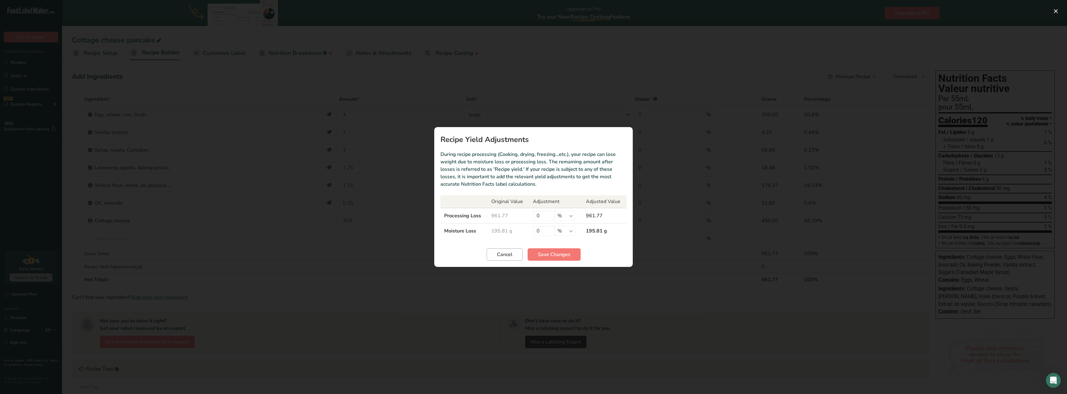  I want to click on button: Cancel, so click(505, 255).